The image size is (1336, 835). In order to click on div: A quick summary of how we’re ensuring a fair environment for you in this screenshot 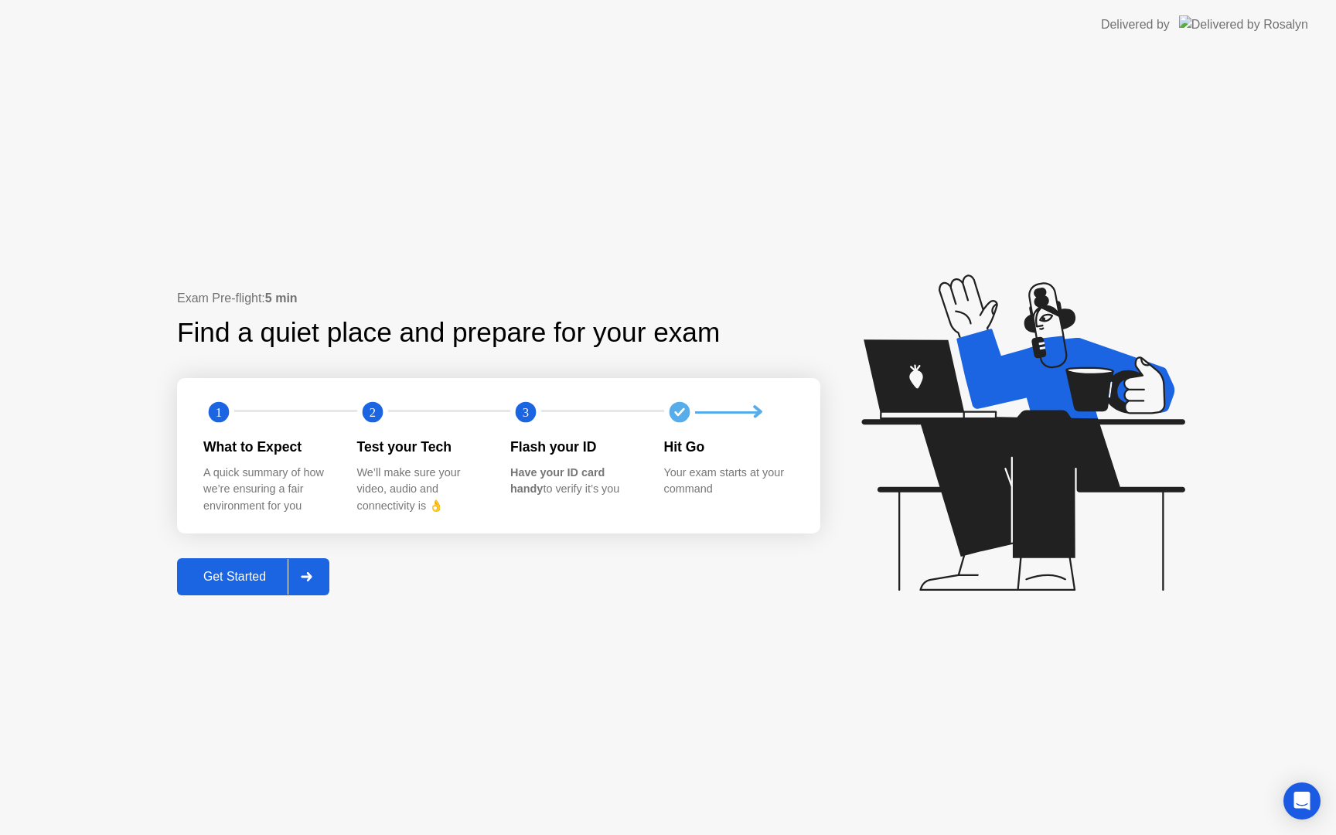, I will do `click(268, 490)`.